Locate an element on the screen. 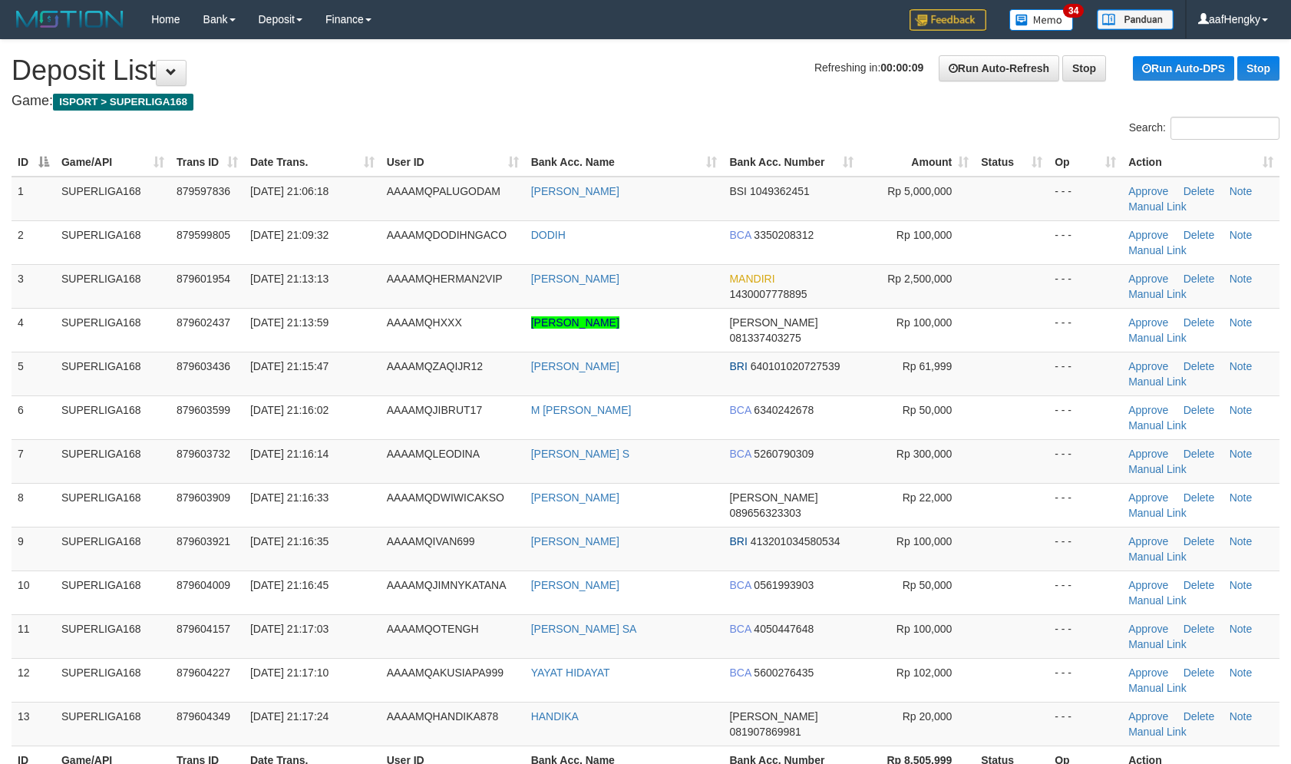 This screenshot has width=1291, height=764. span: 879603909 is located at coordinates (203, 498).